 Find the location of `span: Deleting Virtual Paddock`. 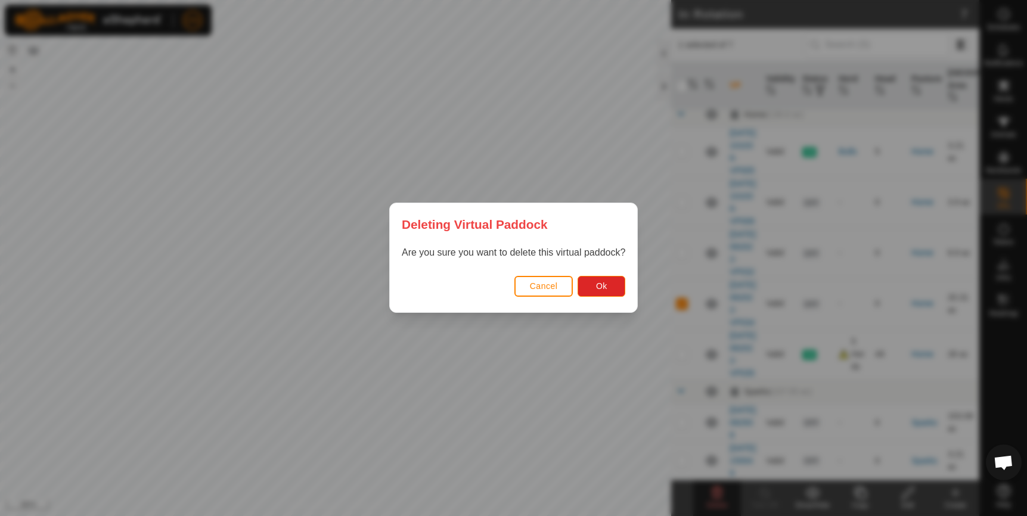

span: Deleting Virtual Paddock is located at coordinates (474, 224).